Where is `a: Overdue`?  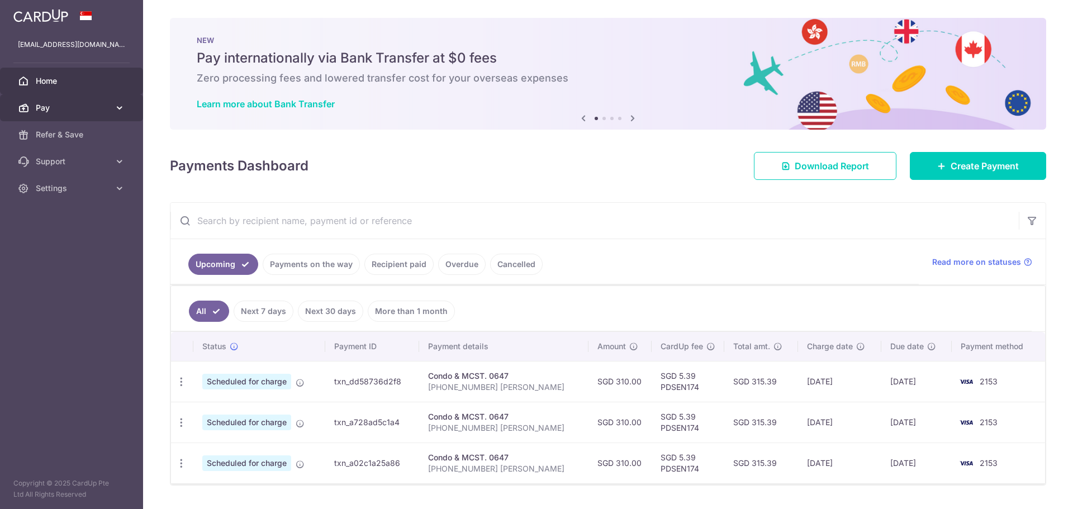 a: Overdue is located at coordinates (462, 264).